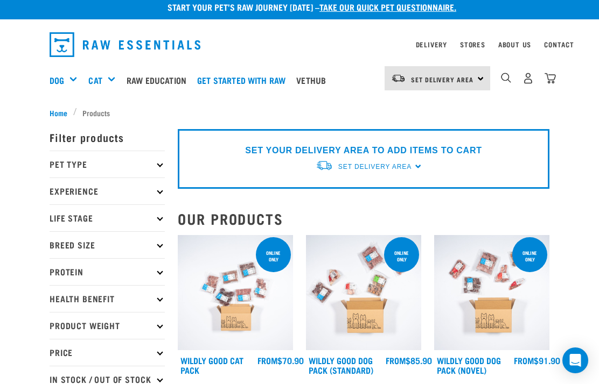 This screenshot has height=384, width=599. Describe the element at coordinates (125, 45) in the screenshot. I see `img: Raw Essentials Logo` at that location.